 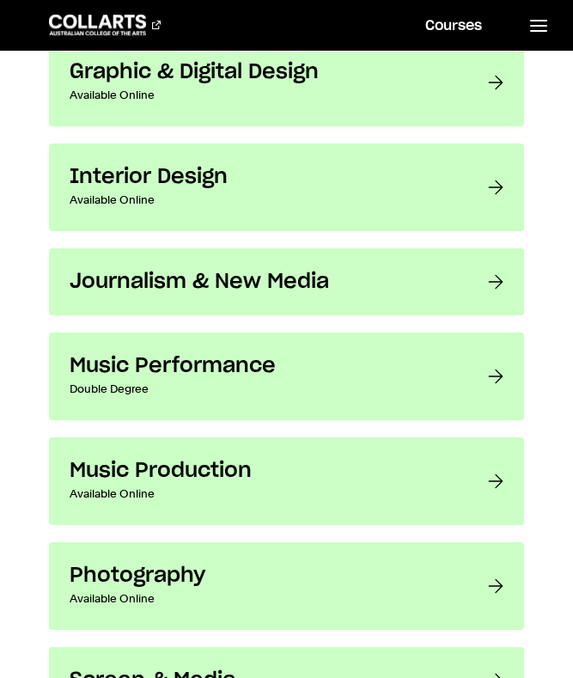 I want to click on h3: Music Performance, so click(x=262, y=366).